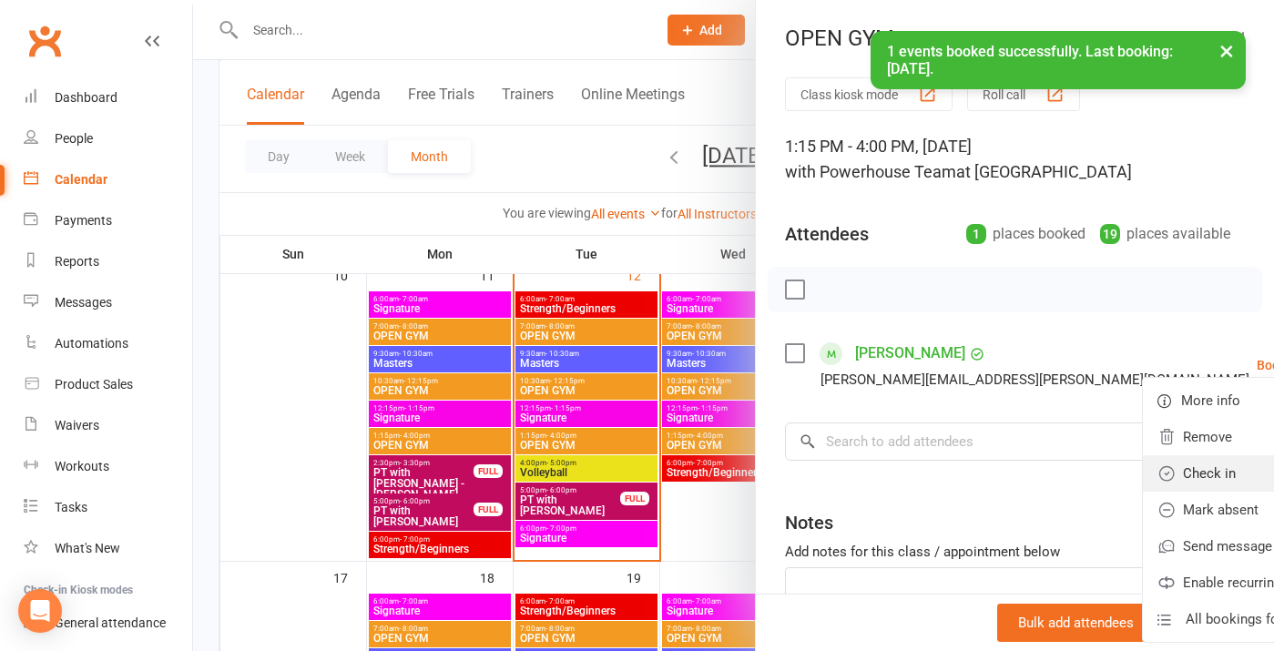 The image size is (1274, 651). What do you see at coordinates (107, 507) in the screenshot?
I see `a: Tasks` at bounding box center [107, 507].